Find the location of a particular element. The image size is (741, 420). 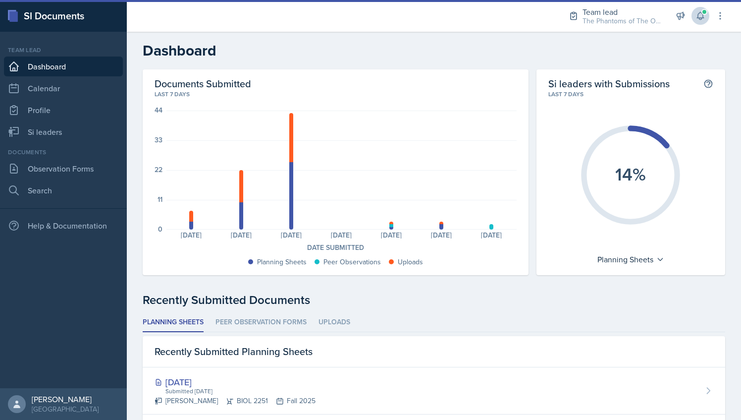

div: 33 is located at coordinates (159, 140).